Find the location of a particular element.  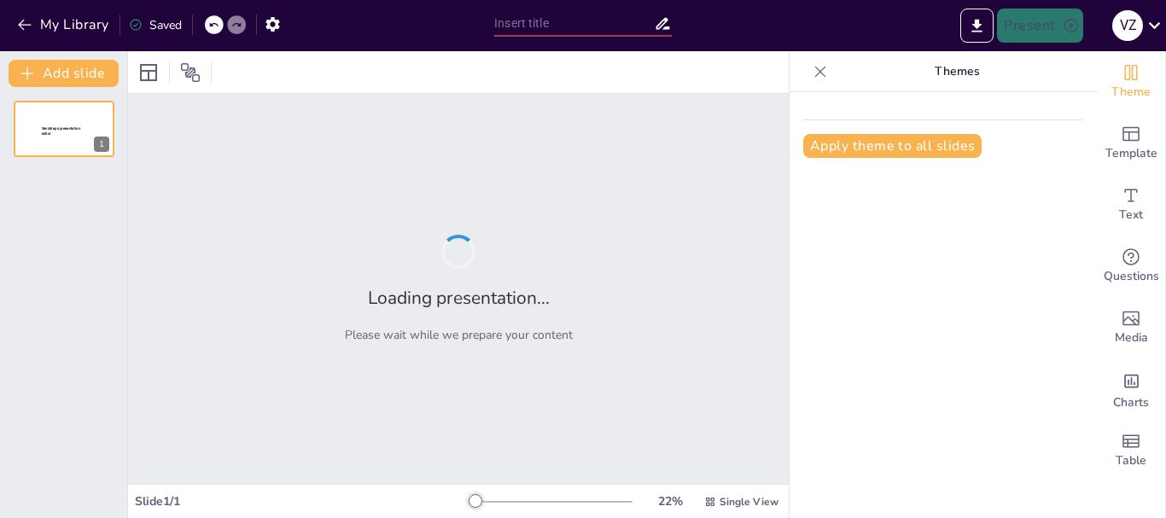

div: Add ready made slides is located at coordinates (1131, 143).